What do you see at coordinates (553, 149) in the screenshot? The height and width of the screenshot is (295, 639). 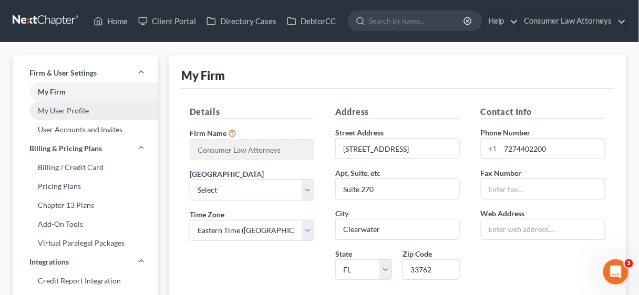 I see `input: Enter phone...` at bounding box center [553, 149].